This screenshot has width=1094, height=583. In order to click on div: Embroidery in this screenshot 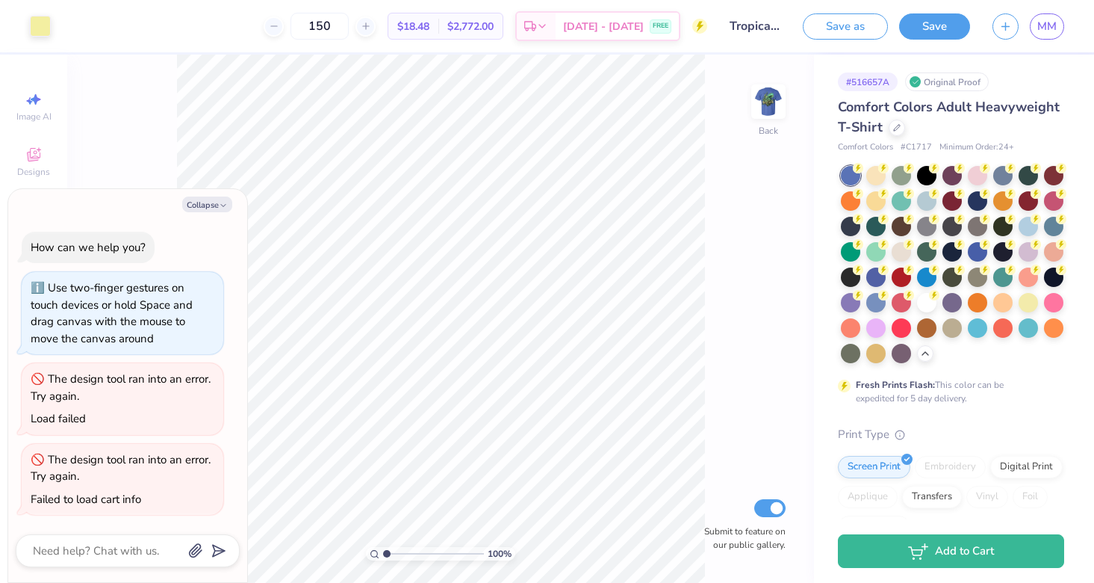, I will do `click(950, 467)`.